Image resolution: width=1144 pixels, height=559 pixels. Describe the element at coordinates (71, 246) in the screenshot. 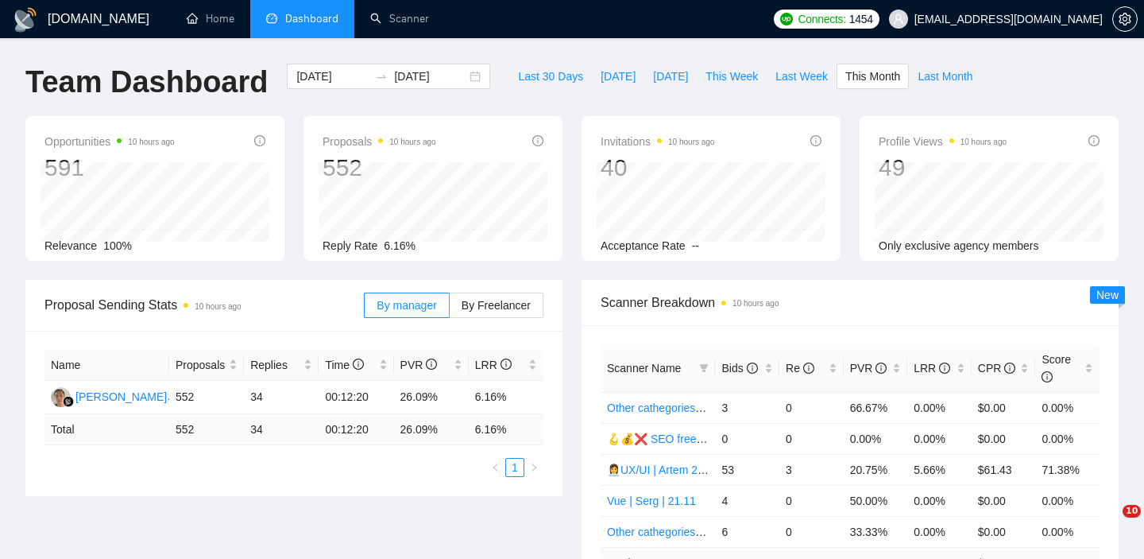

I see `span: Relevance` at that location.